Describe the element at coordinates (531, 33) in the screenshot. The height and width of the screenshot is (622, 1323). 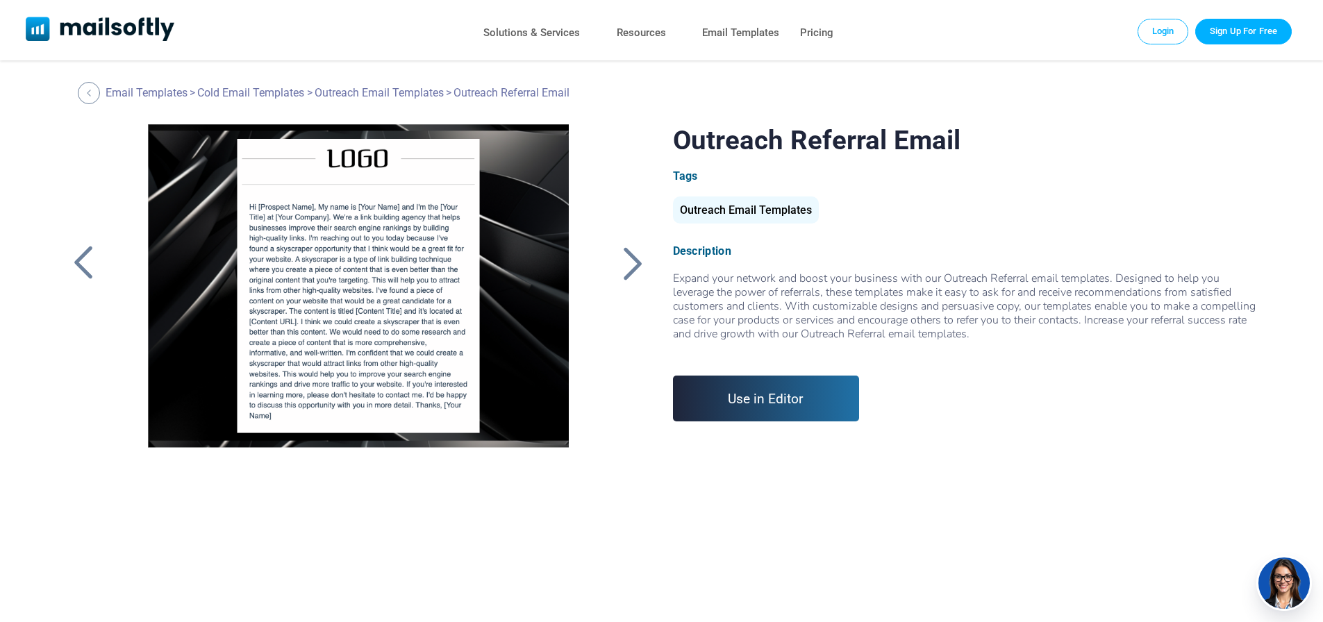
I see `a: Solutions & Services` at that location.